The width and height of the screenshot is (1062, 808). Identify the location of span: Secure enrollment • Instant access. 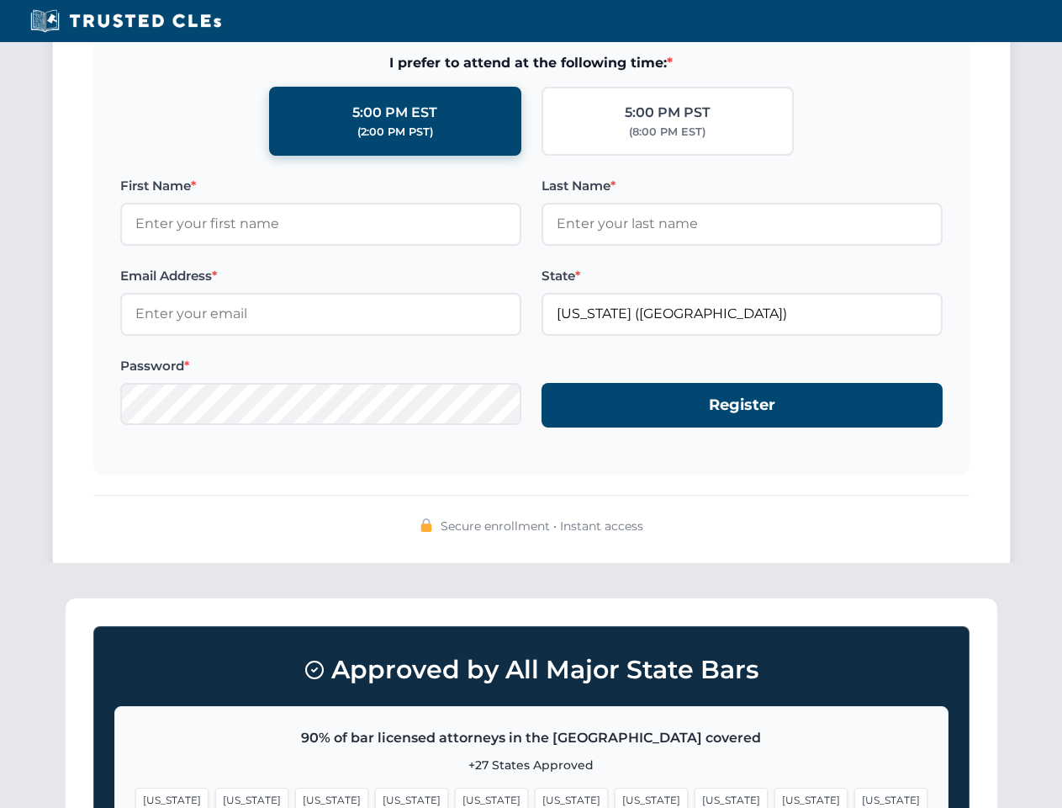
(542, 526).